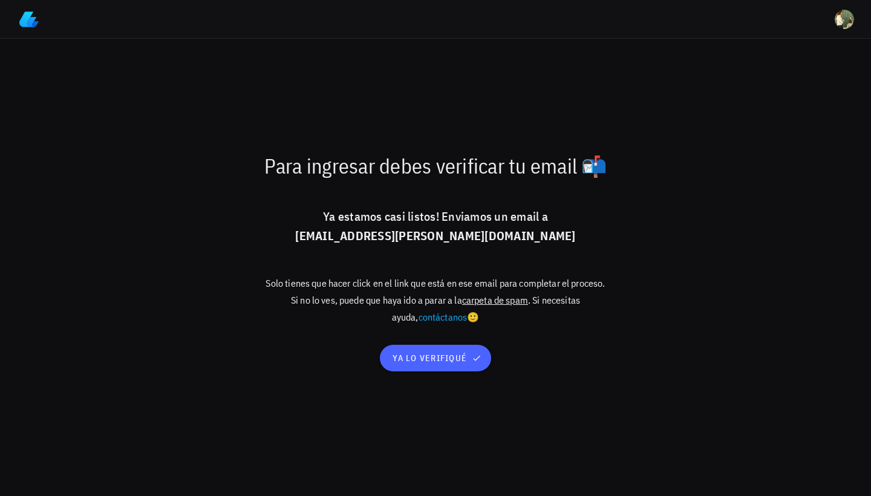 The width and height of the screenshot is (871, 496). What do you see at coordinates (436, 300) in the screenshot?
I see `p: Solo tienes que hacer click en el link que está en ese email para completar el proceso. Si no lo ...` at bounding box center [436, 300].